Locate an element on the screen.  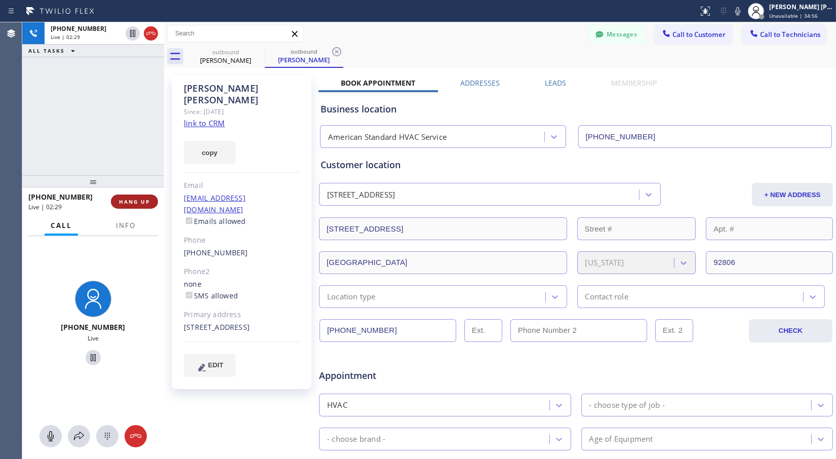
button: Call is located at coordinates (61, 225).